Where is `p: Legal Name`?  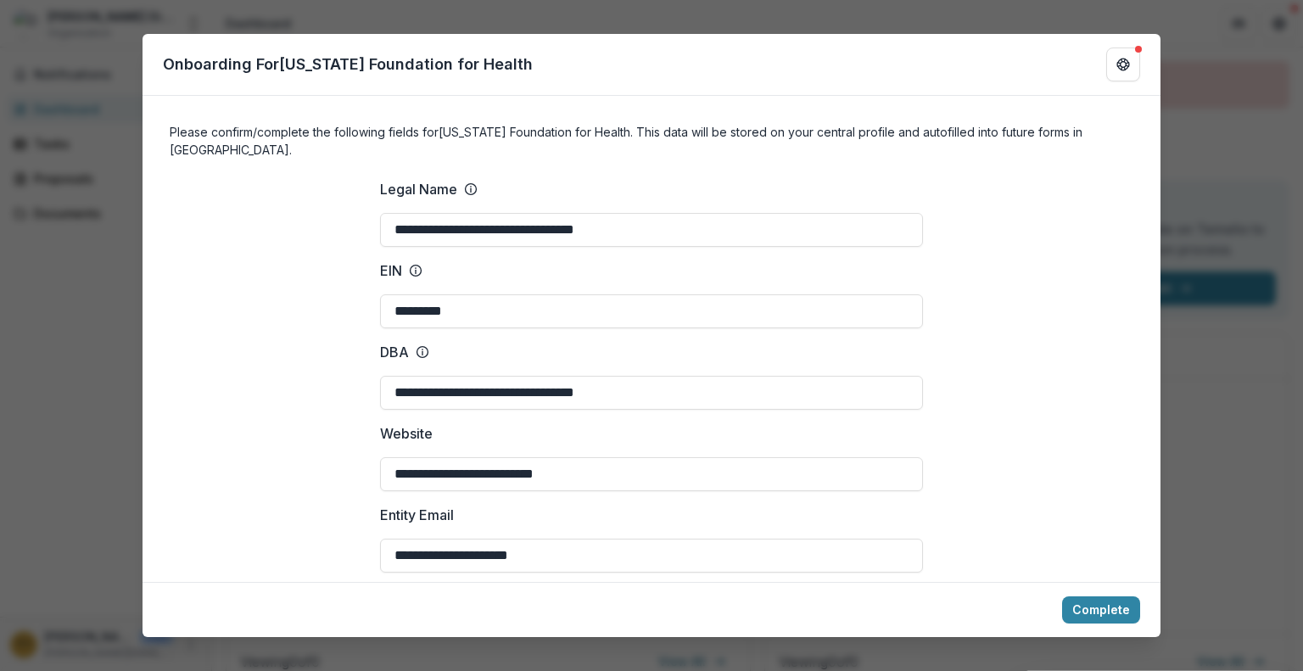
p: Legal Name is located at coordinates (418, 189).